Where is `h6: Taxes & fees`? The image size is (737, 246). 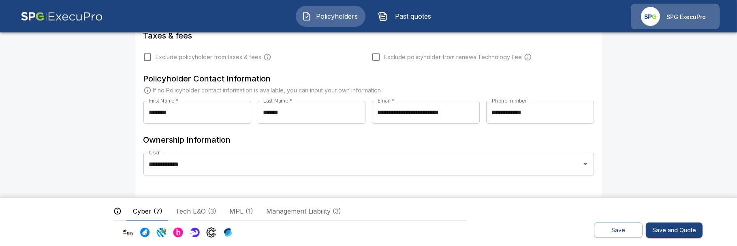
h6: Taxes & fees is located at coordinates (369, 36).